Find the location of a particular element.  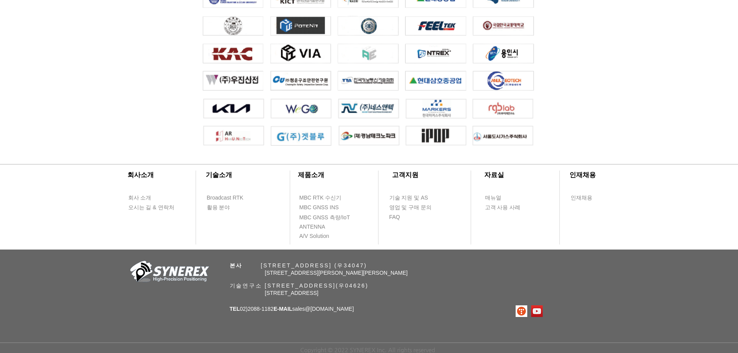

a: MBC RTK 수신기 is located at coordinates (328, 198).